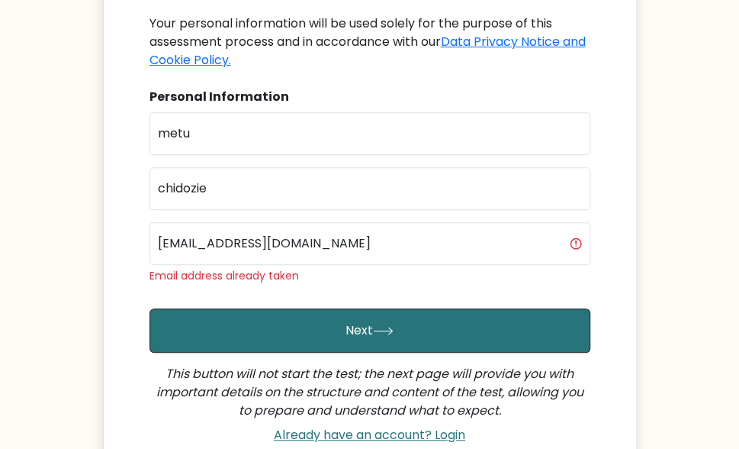  Describe the element at coordinates (370, 391) in the screenshot. I see `i: This button will not start the test; the next page will provide you with important details on the...` at that location.